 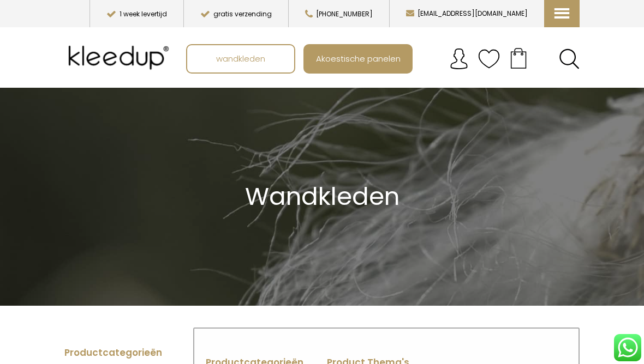 I want to click on nav: Main menu, so click(x=387, y=59).